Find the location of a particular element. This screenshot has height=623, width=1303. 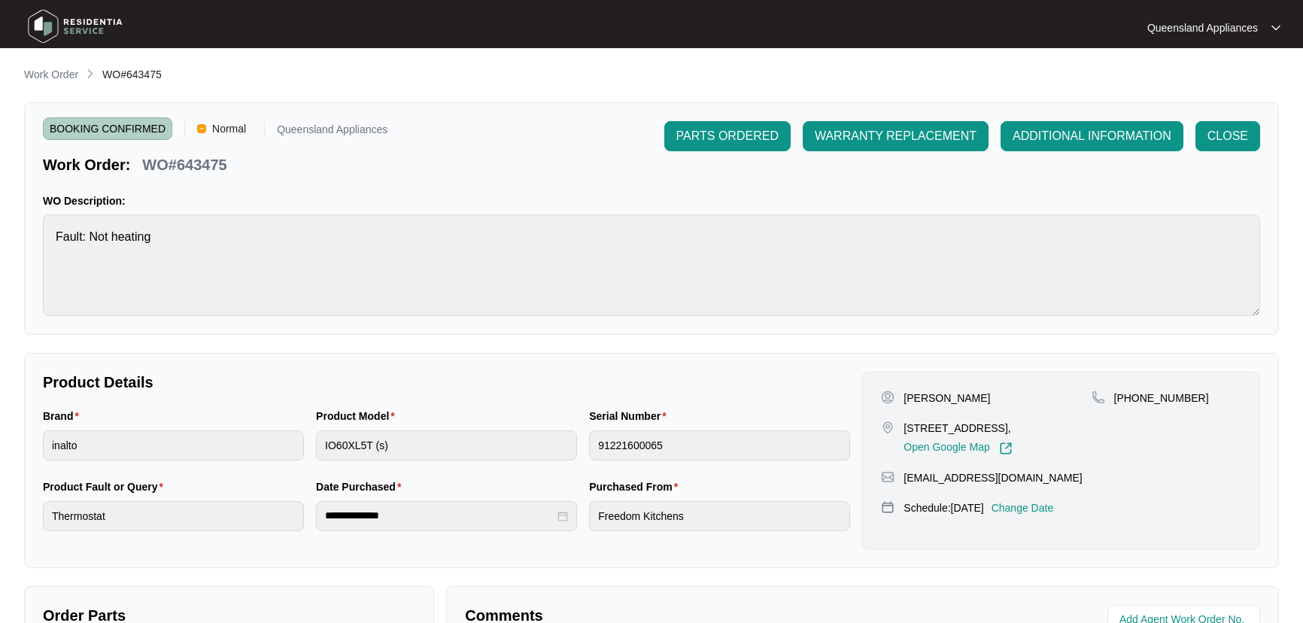

label: Purchased From is located at coordinates (636, 487).